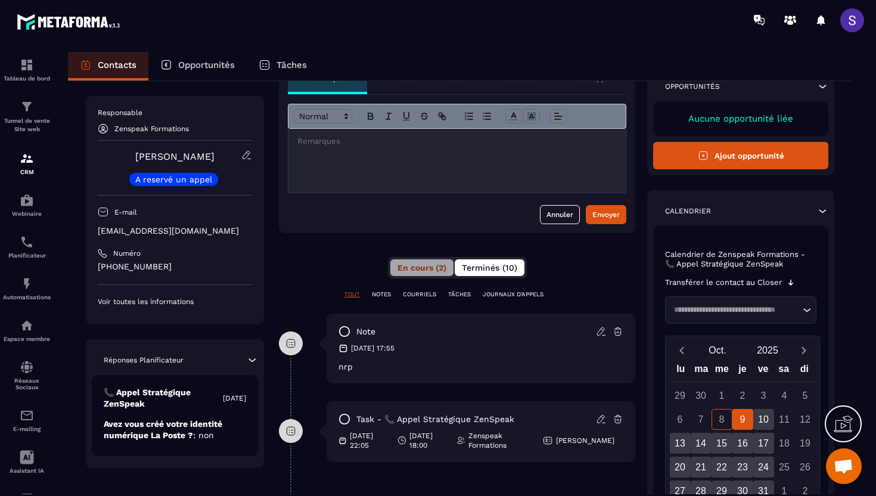 Image resolution: width=876 pixels, height=496 pixels. I want to click on div: 1, so click(722, 395).